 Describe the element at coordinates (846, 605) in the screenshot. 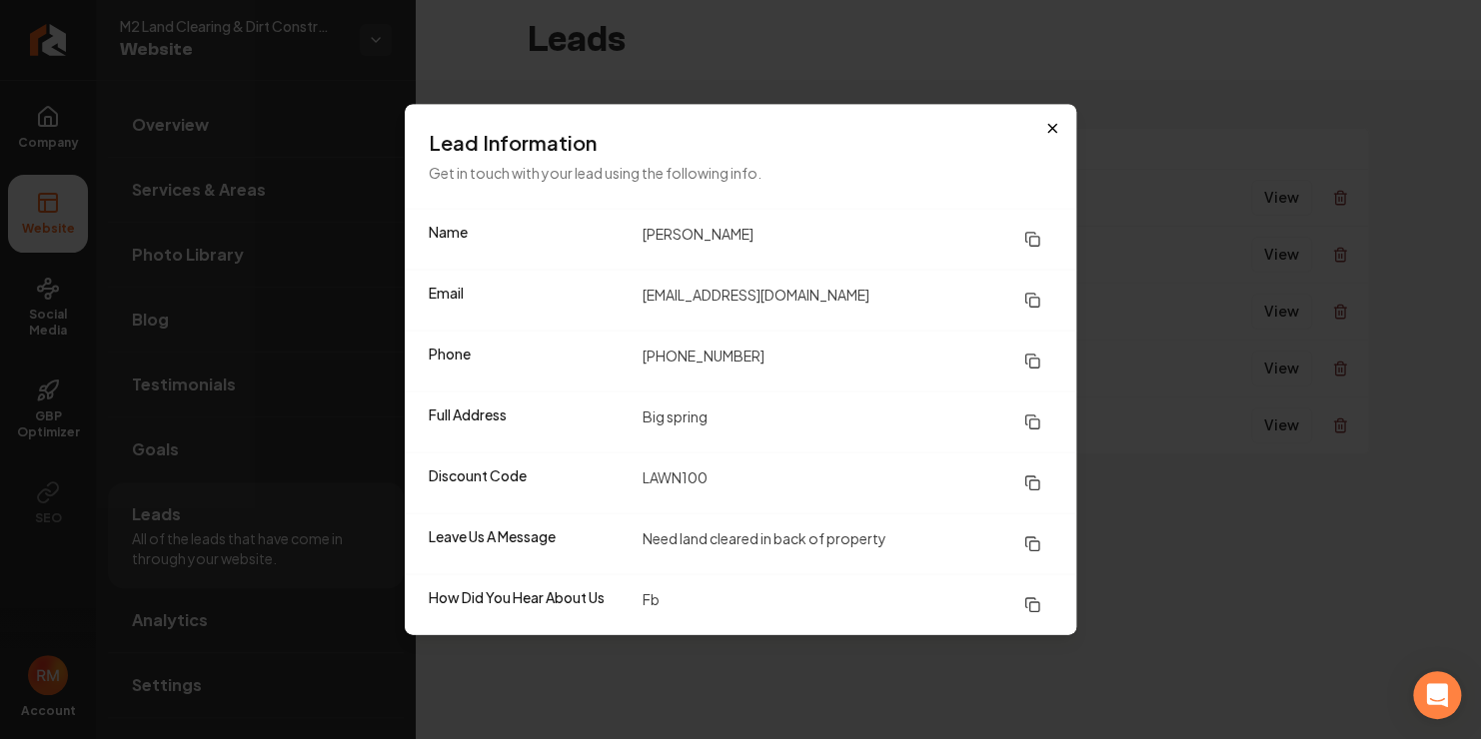

I see `dd: Fb` at that location.